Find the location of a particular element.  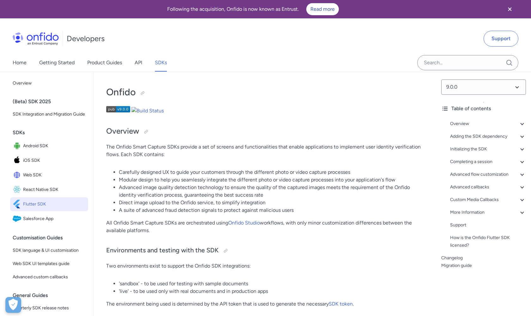

h1: Developers is located at coordinates (86, 39).